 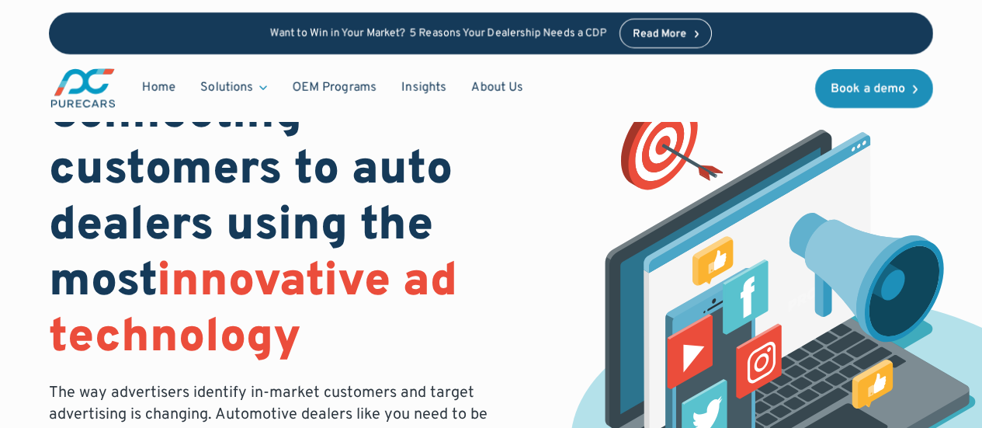 I want to click on a: Insights, so click(x=424, y=88).